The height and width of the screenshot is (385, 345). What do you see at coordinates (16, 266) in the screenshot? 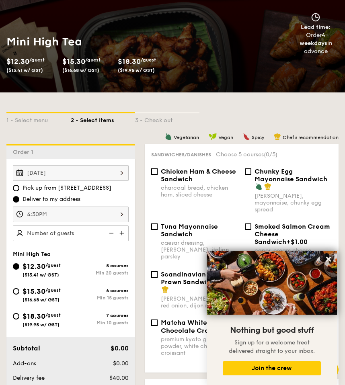
I see `input: $12.30/guest($13.41 w/ GST)5 coursesMin 20 guests` at bounding box center [16, 266].